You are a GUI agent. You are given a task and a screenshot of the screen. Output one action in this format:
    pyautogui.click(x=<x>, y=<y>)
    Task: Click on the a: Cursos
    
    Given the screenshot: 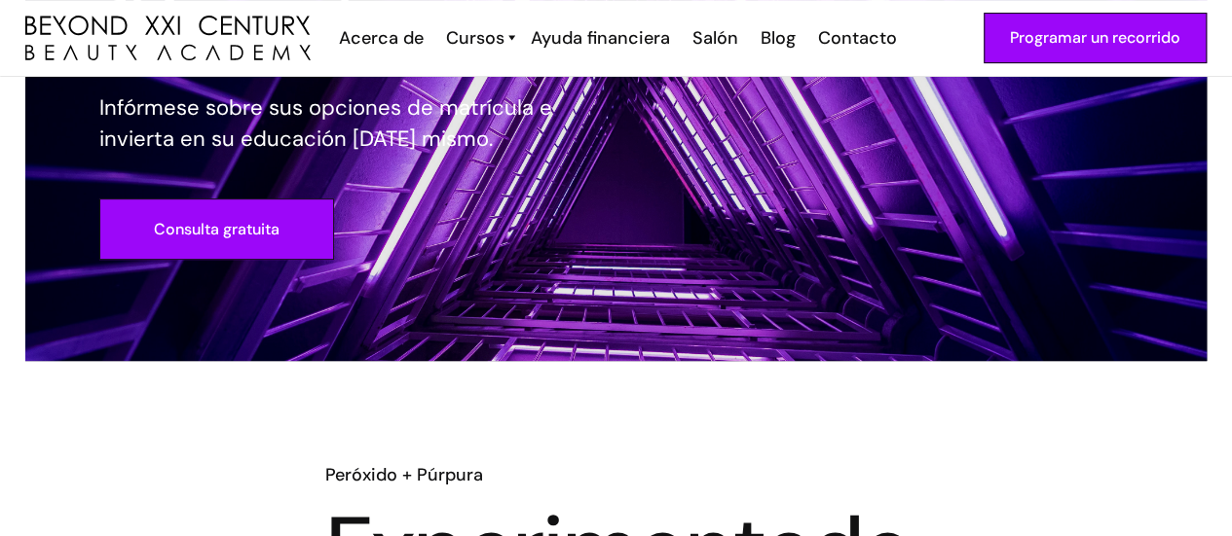 What is the action you would take?
    pyautogui.click(x=477, y=38)
    